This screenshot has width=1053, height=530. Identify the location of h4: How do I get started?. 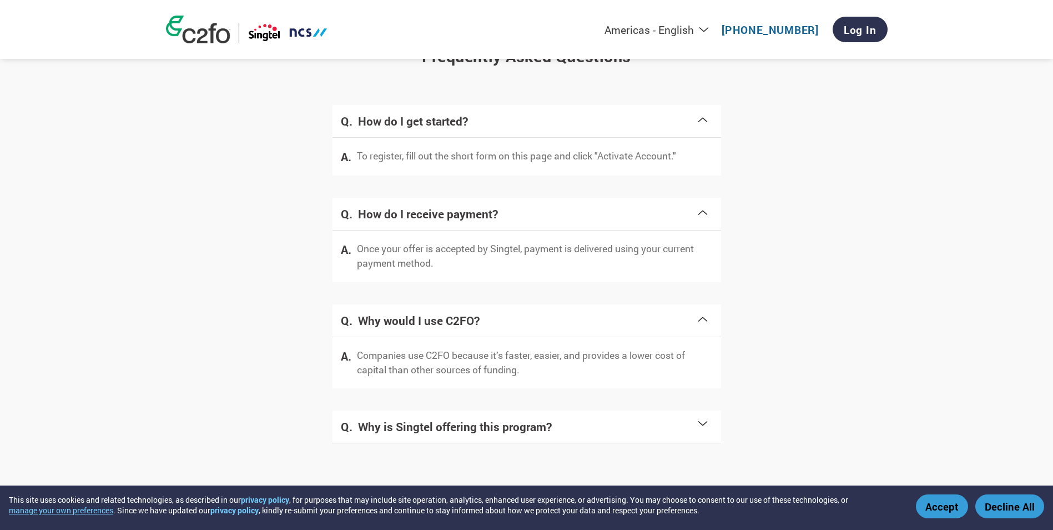
(527, 121).